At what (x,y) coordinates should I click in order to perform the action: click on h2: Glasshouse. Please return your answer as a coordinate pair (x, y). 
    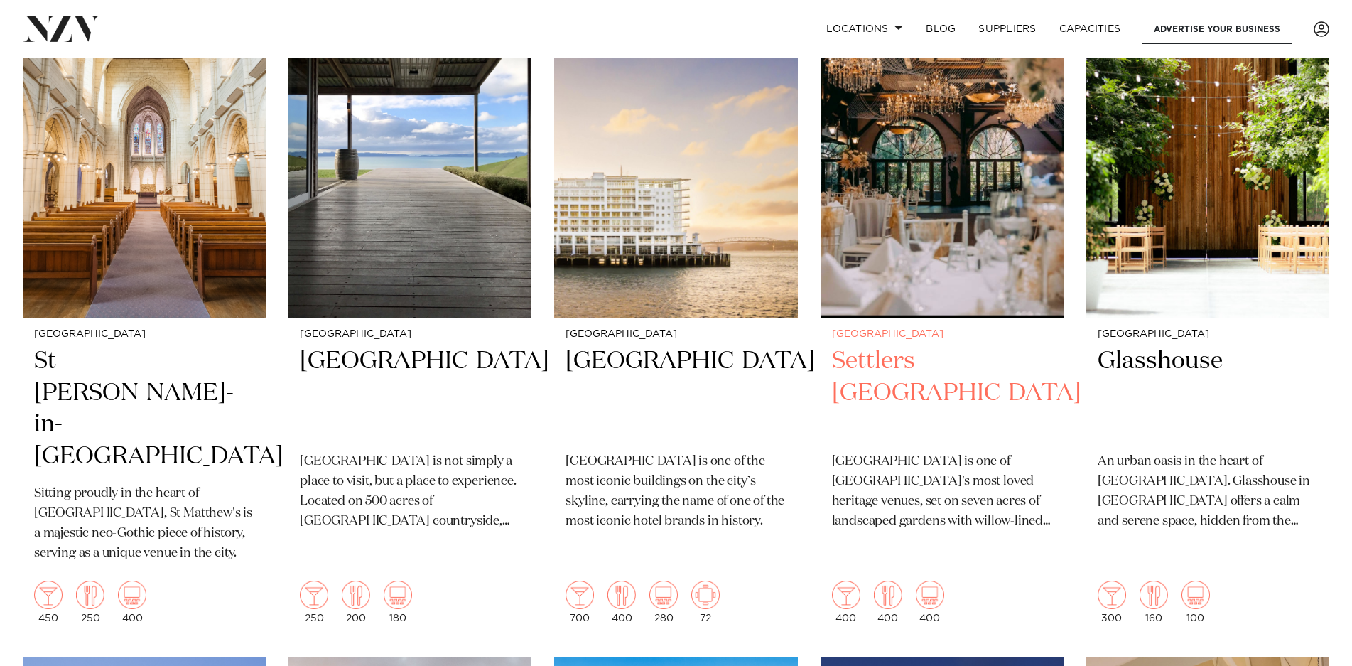
    Looking at the image, I should click on (1208, 393).